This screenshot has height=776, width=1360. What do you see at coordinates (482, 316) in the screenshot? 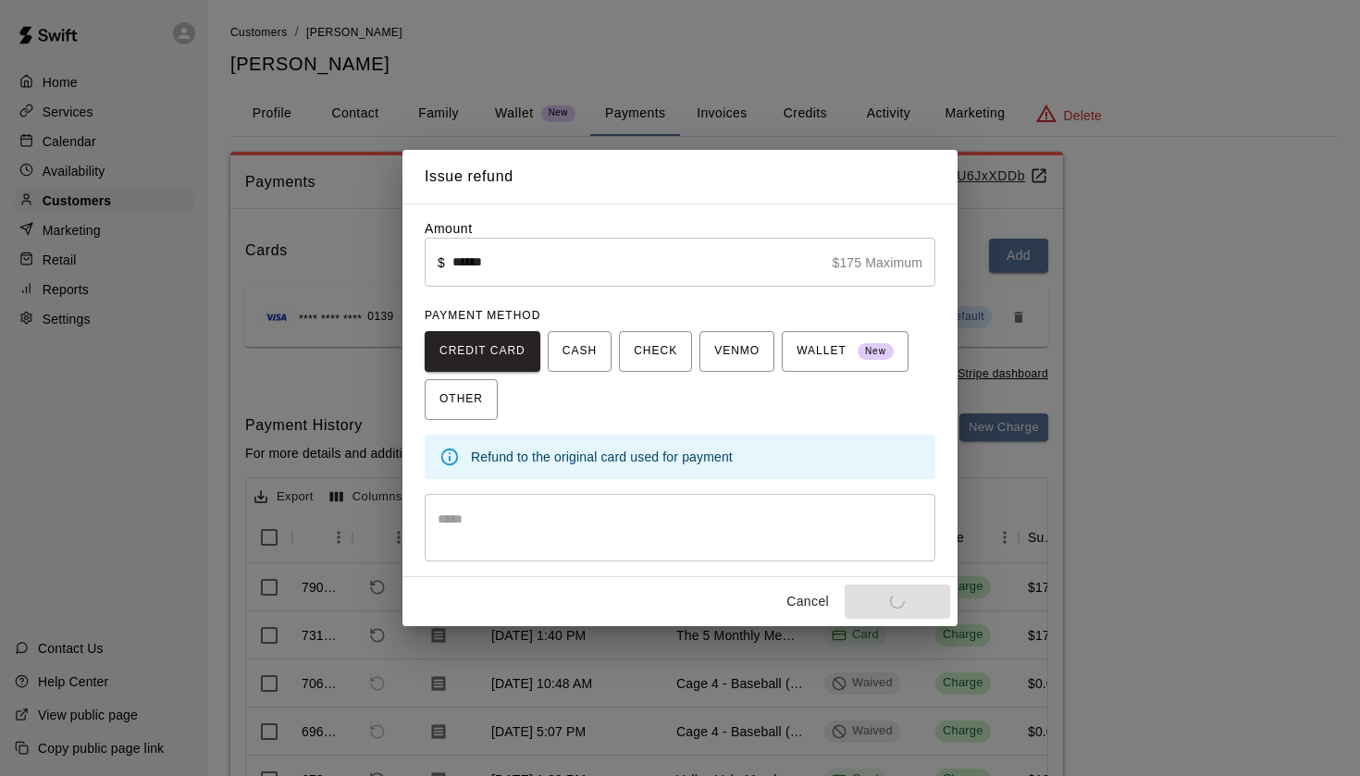
I see `span: PAYMENT METHOD` at bounding box center [482, 316].